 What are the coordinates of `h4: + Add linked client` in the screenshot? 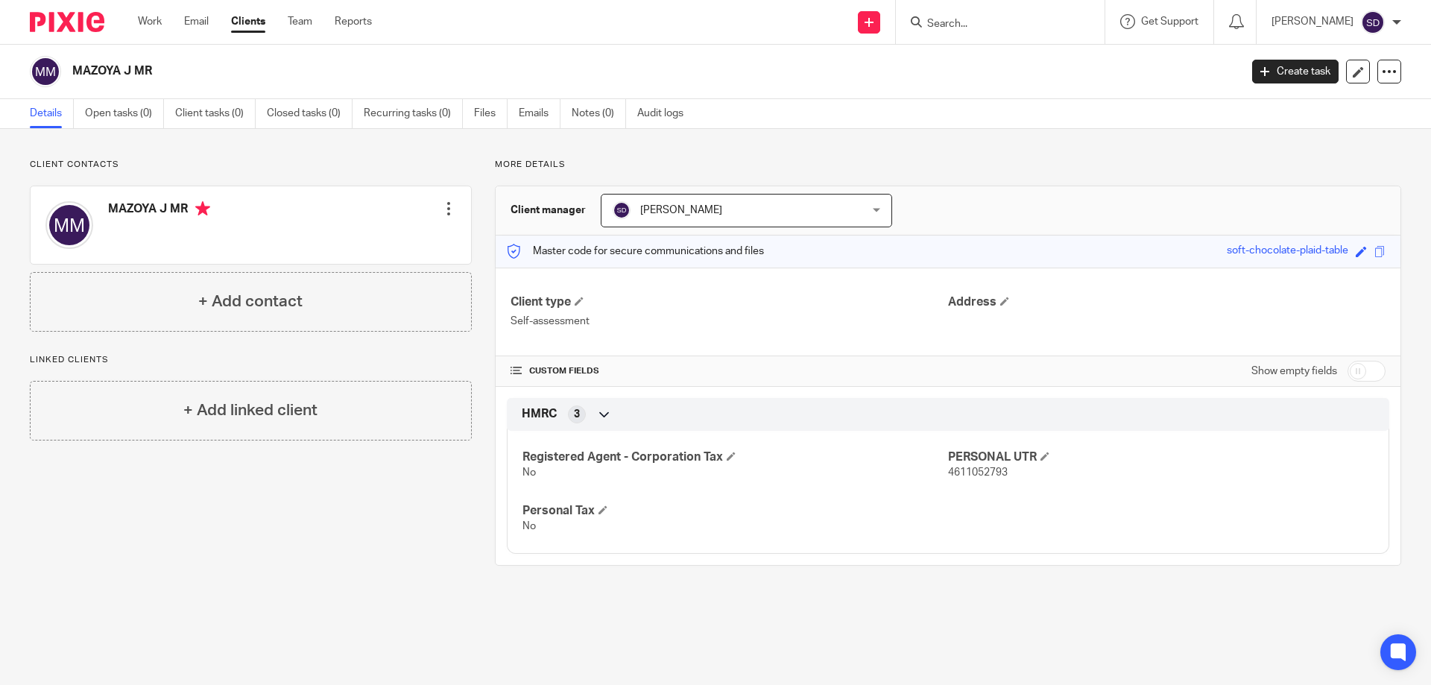 It's located at (250, 410).